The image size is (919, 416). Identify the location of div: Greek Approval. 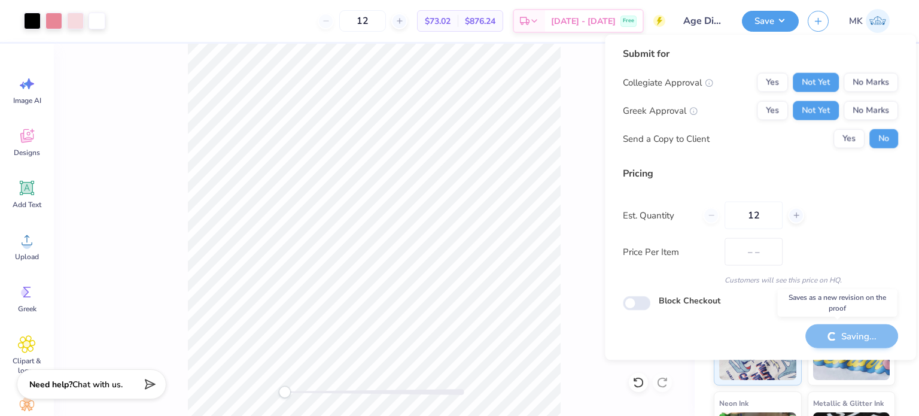
(660, 110).